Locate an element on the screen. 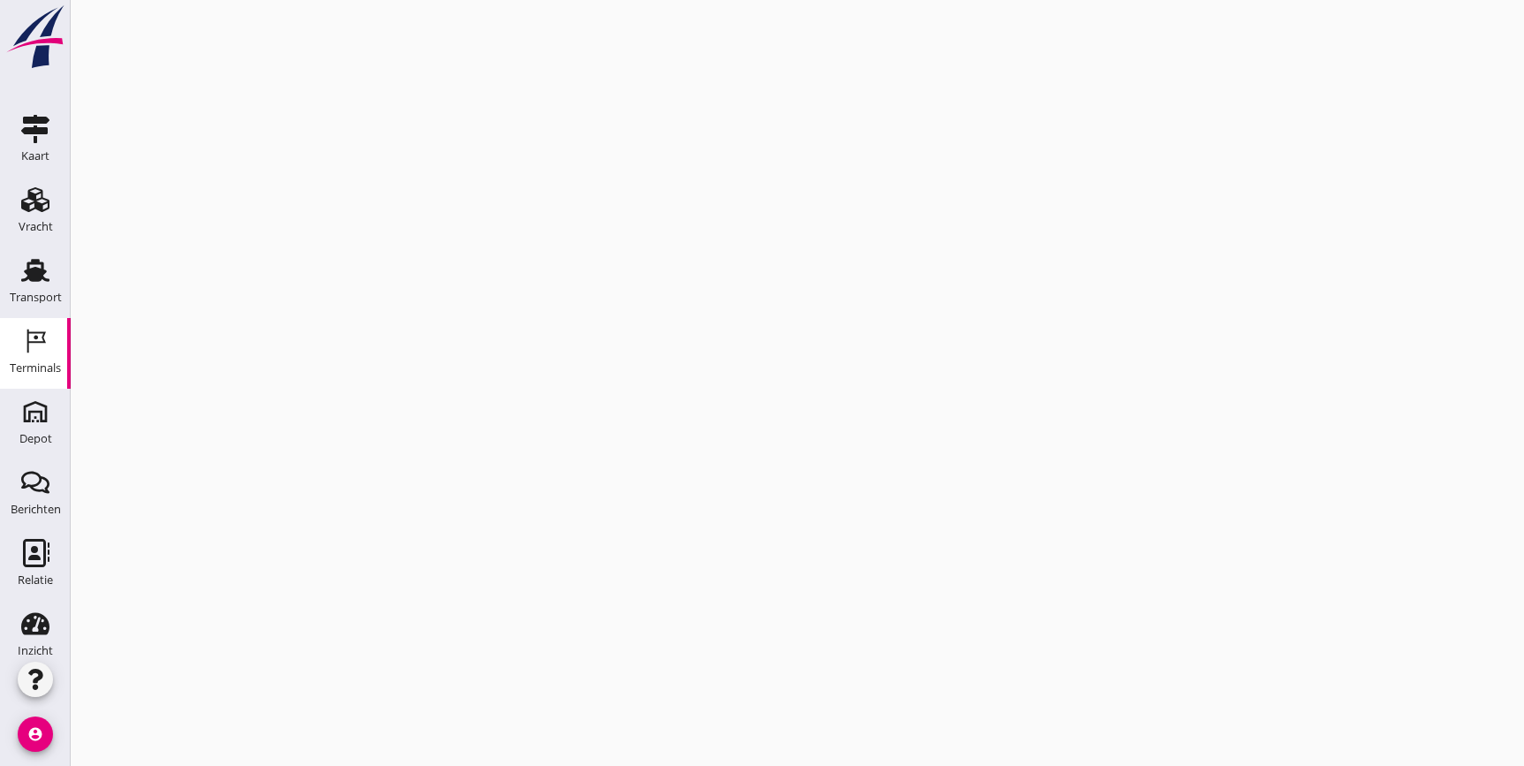  div: Relatie is located at coordinates (35, 580).